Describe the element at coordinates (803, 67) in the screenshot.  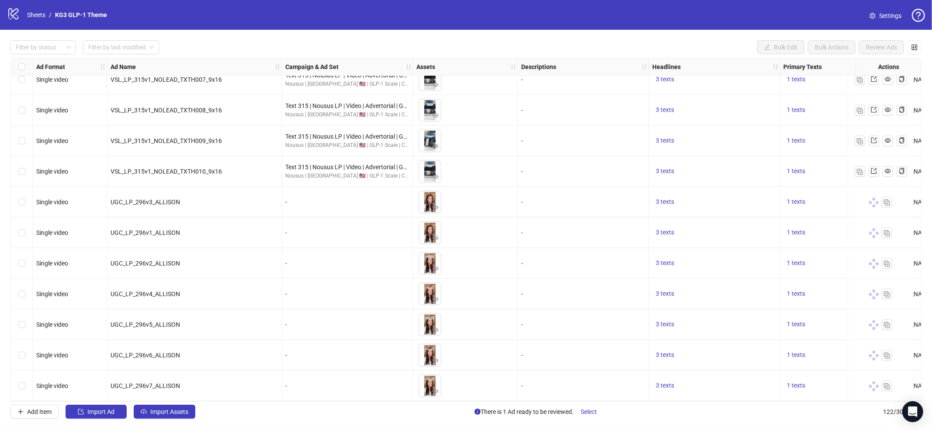
I see `strong: Primary Texts` at that location.